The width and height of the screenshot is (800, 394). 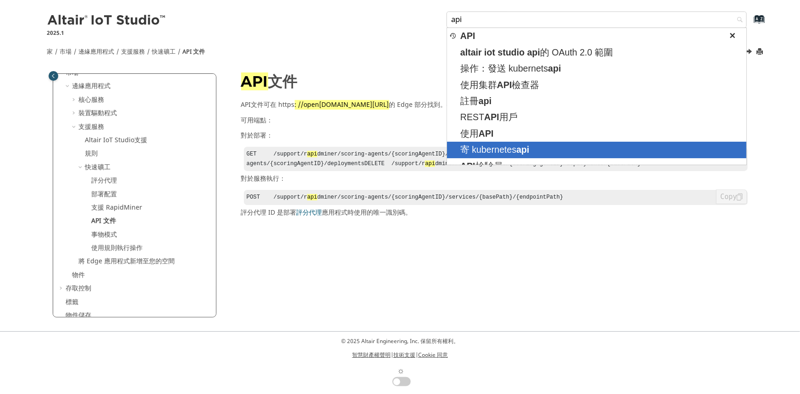 I want to click on font: 使用集群, so click(x=479, y=85).